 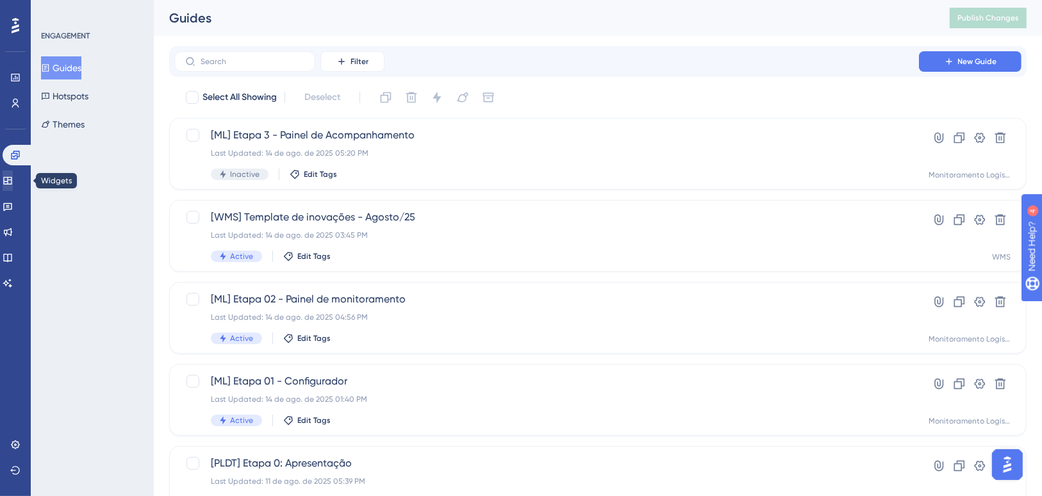 I want to click on button: Deselect, so click(x=322, y=97).